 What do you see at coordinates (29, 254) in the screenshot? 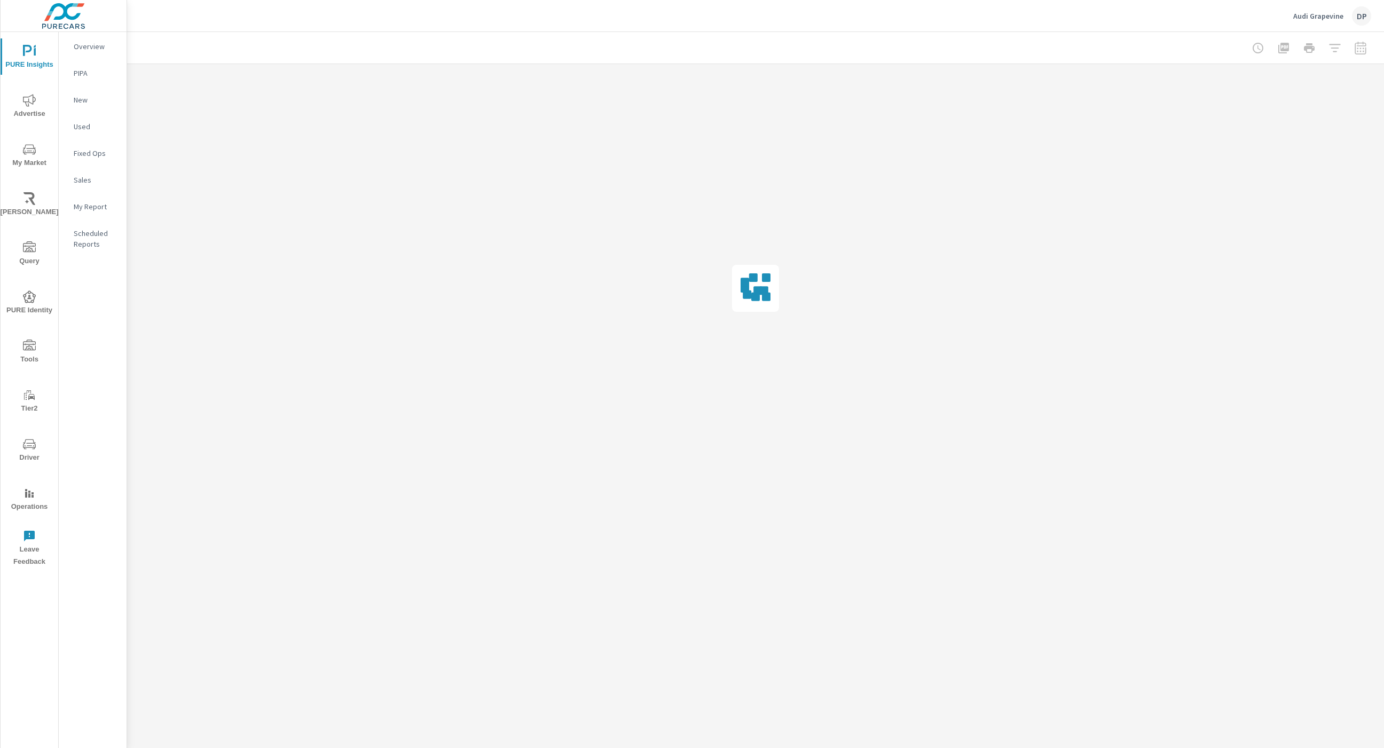
I see `span: Query` at bounding box center [29, 254].